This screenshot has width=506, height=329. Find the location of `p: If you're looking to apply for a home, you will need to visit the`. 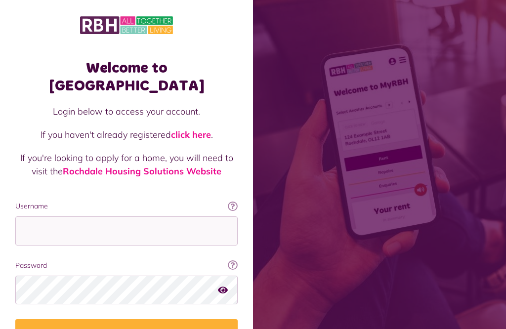

p: If you're looking to apply for a home, you will need to visit the is located at coordinates (127, 165).